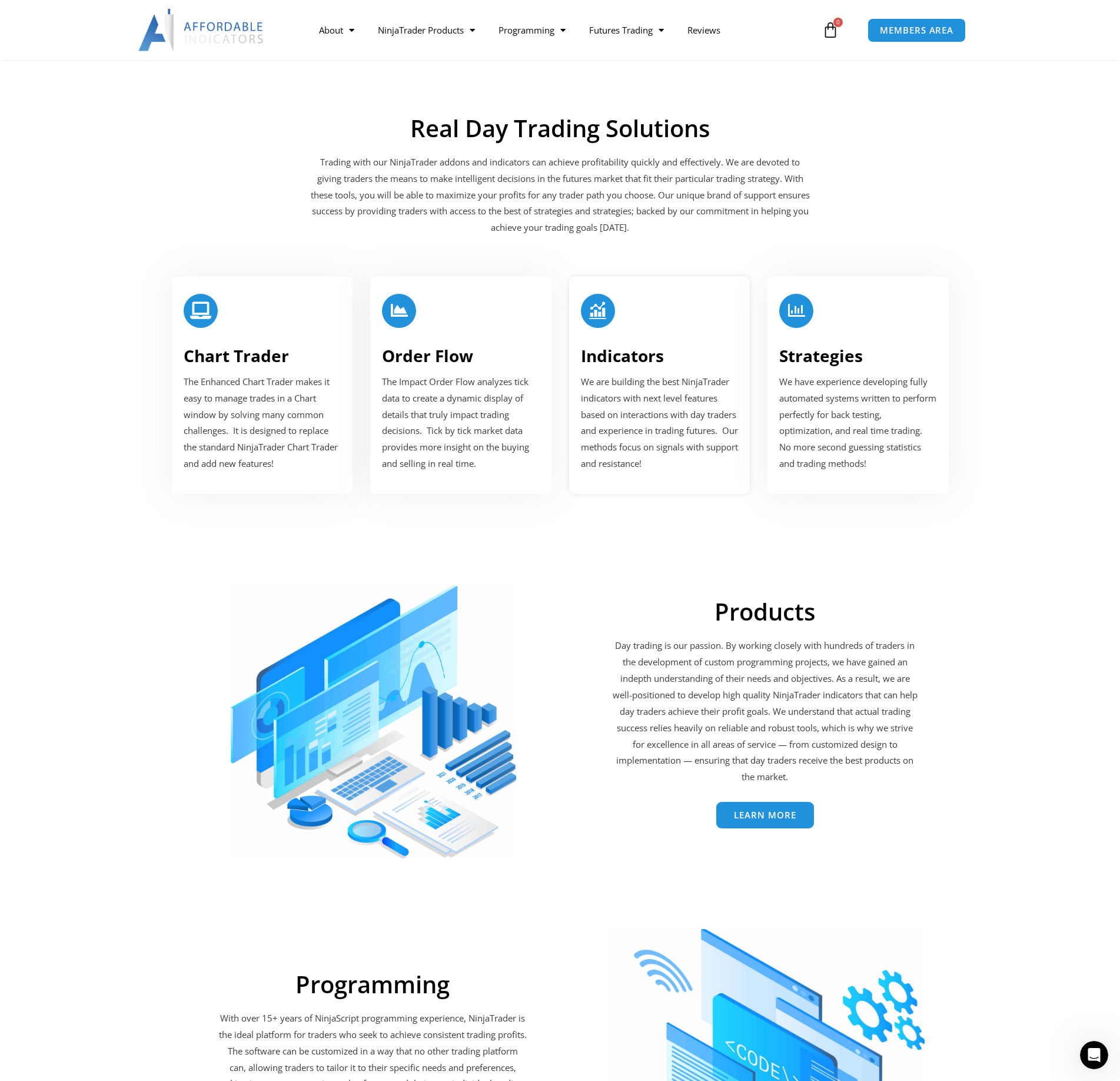  What do you see at coordinates (428, 356) in the screenshot?
I see `a: Order Flow` at bounding box center [428, 356].